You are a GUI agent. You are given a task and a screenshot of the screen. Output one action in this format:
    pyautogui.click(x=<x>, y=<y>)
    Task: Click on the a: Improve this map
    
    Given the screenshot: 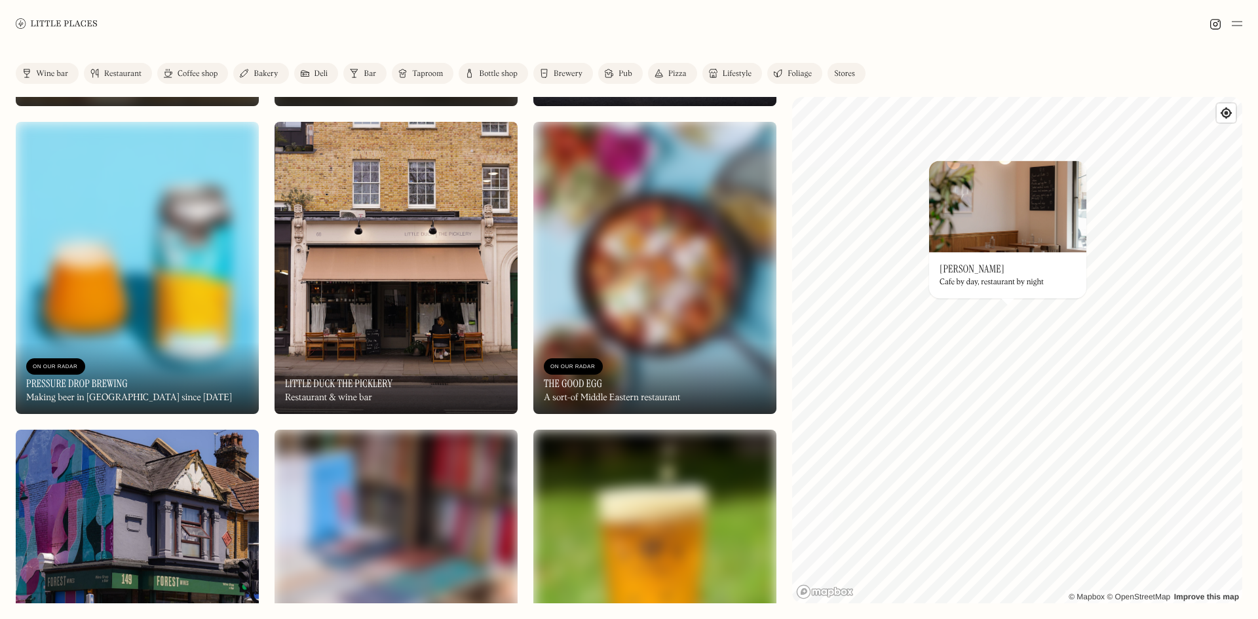 What is the action you would take?
    pyautogui.click(x=1207, y=597)
    